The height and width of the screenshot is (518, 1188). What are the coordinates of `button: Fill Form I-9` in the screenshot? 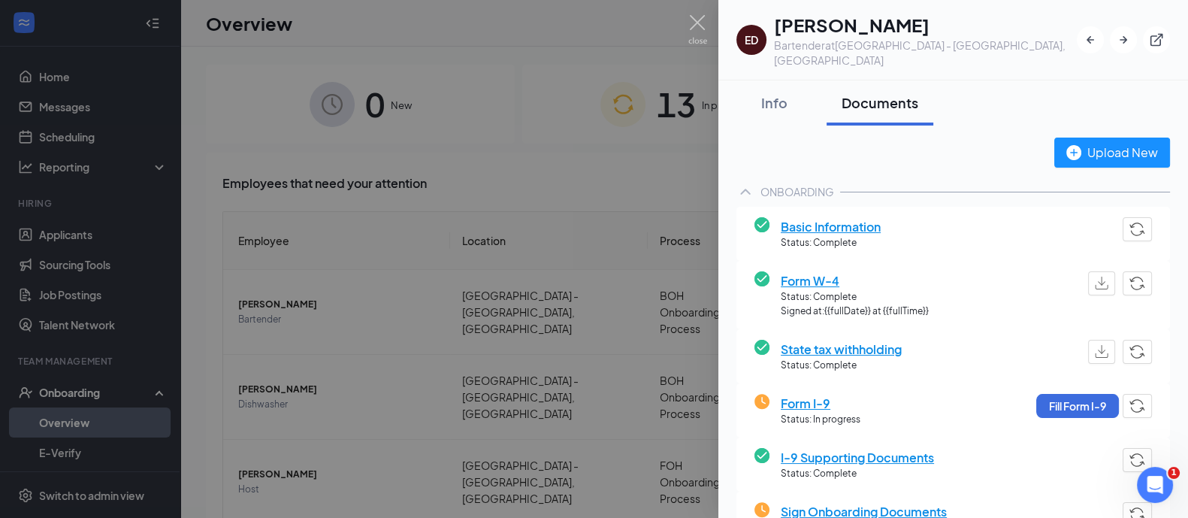 It's located at (1078, 406).